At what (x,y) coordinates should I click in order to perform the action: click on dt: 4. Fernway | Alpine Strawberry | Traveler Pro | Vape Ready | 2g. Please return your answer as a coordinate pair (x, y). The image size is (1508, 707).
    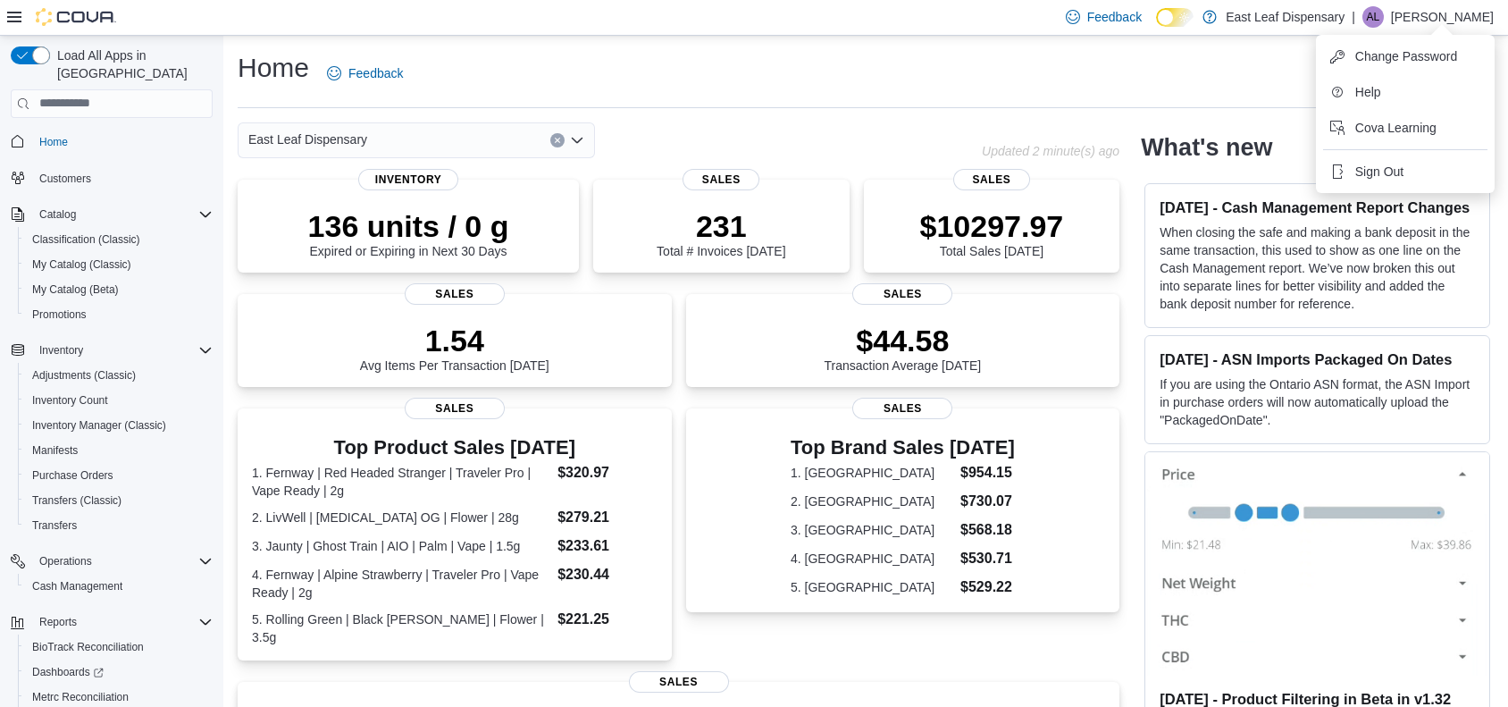
    Looking at the image, I should click on (401, 583).